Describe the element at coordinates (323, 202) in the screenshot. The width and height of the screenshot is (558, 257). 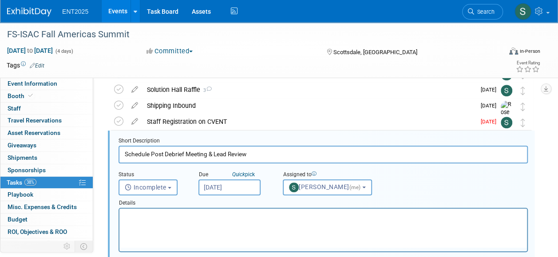
I see `div: Details` at that location.